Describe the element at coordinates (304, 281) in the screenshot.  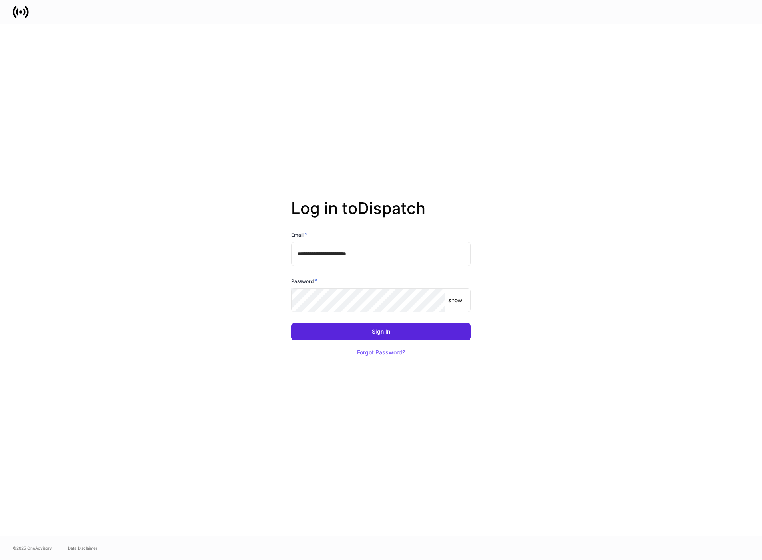
I see `h6: Password` at that location.